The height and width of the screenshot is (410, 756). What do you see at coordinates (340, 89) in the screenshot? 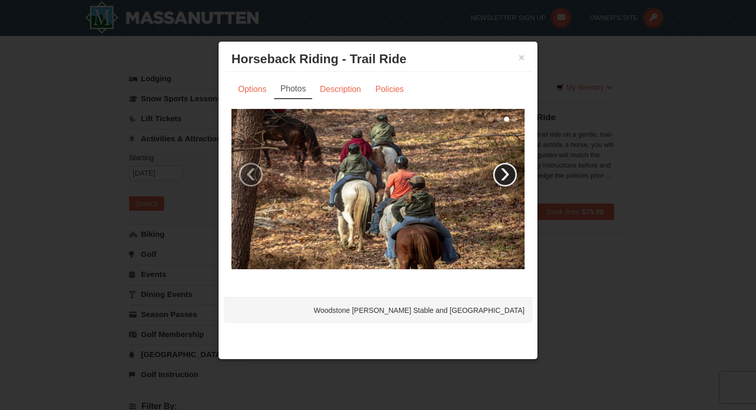
I see `a: Description` at bounding box center [340, 89].